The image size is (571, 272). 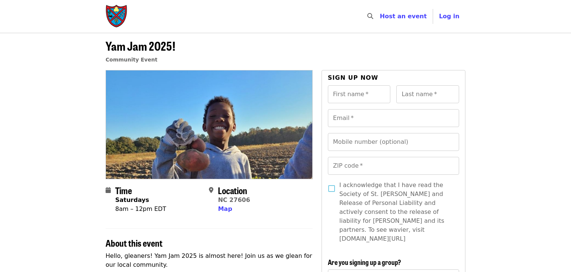 What do you see at coordinates (131, 60) in the screenshot?
I see `span: Community Event` at bounding box center [131, 60].